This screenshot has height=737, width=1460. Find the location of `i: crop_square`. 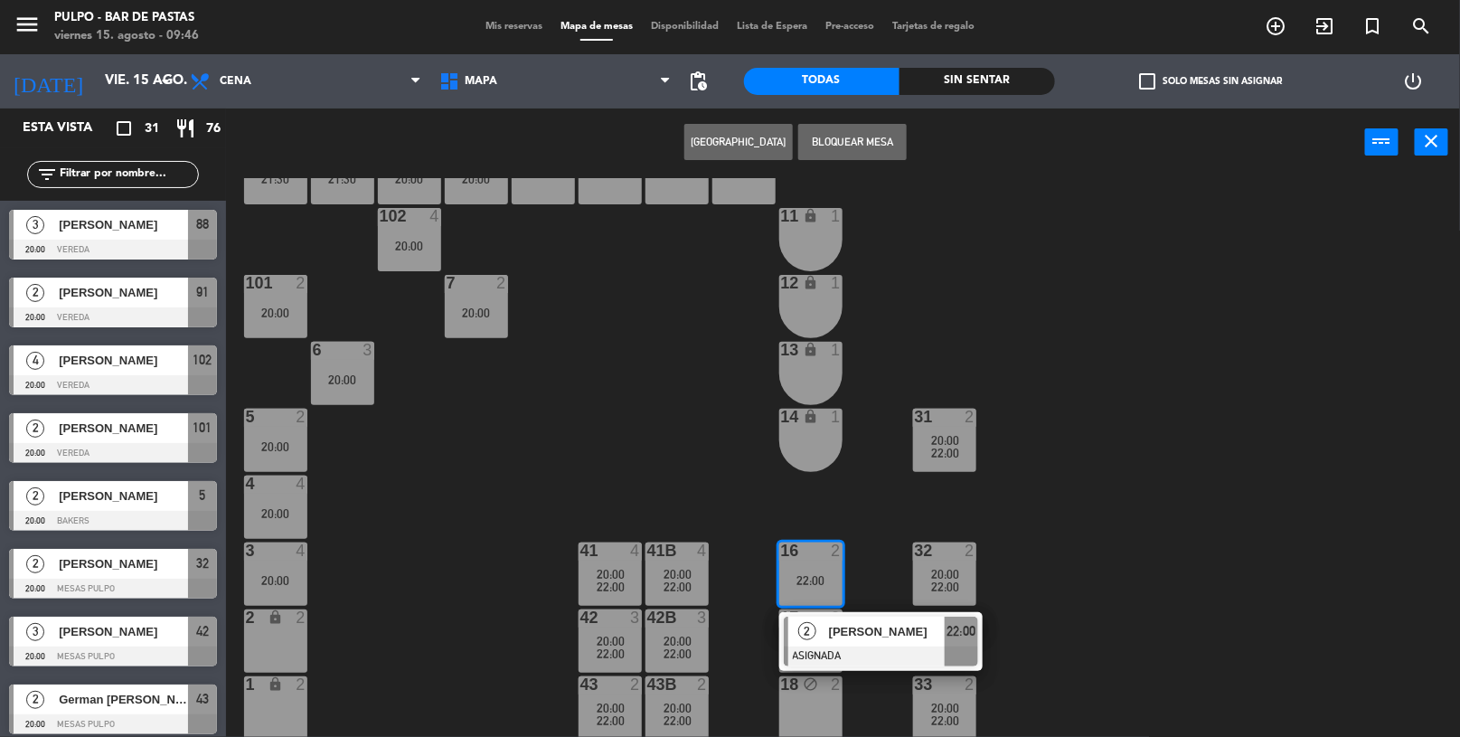

i: crop_square is located at coordinates (124, 128).